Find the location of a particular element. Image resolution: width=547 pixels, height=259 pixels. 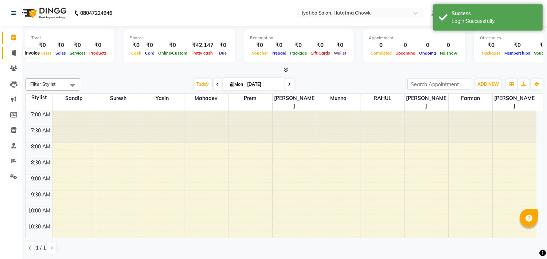

span: Products is located at coordinates (98, 53).